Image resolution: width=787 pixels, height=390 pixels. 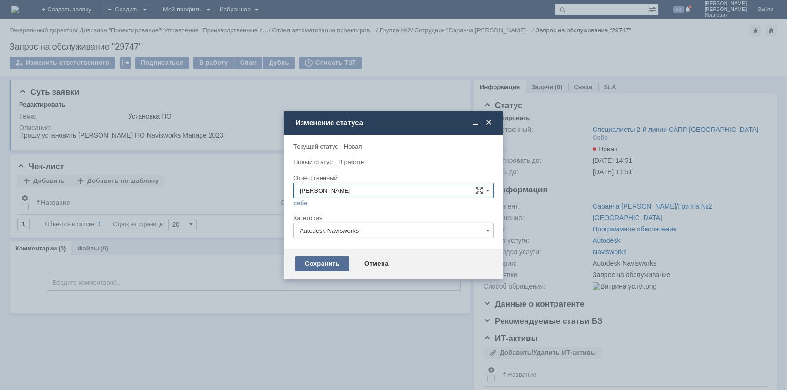 What do you see at coordinates (479, 190) in the screenshot?
I see `span: Сложная форма` at bounding box center [479, 190].